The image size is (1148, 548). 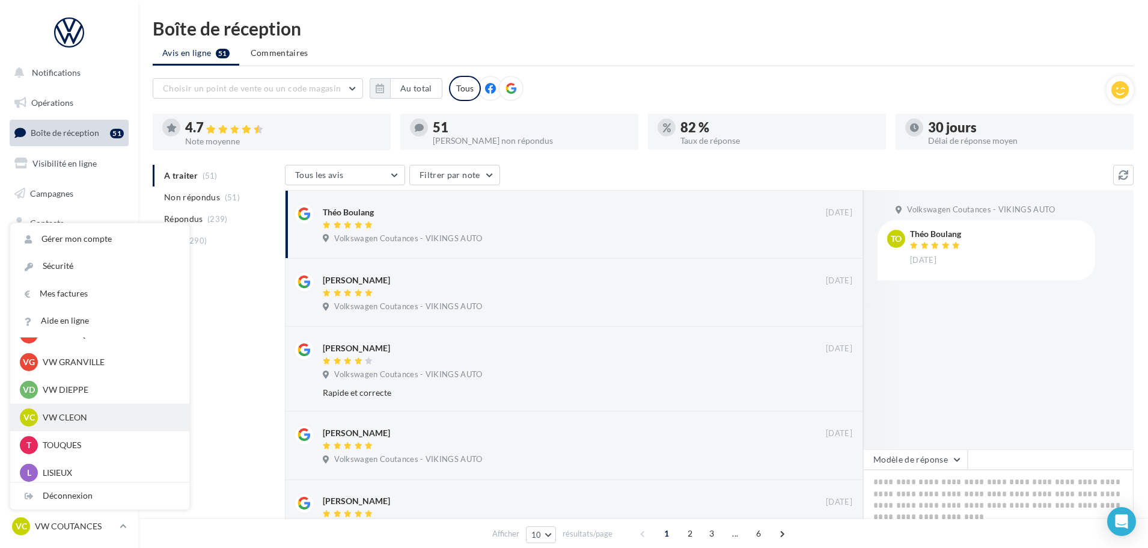 I want to click on div: 82 %, so click(x=778, y=127).